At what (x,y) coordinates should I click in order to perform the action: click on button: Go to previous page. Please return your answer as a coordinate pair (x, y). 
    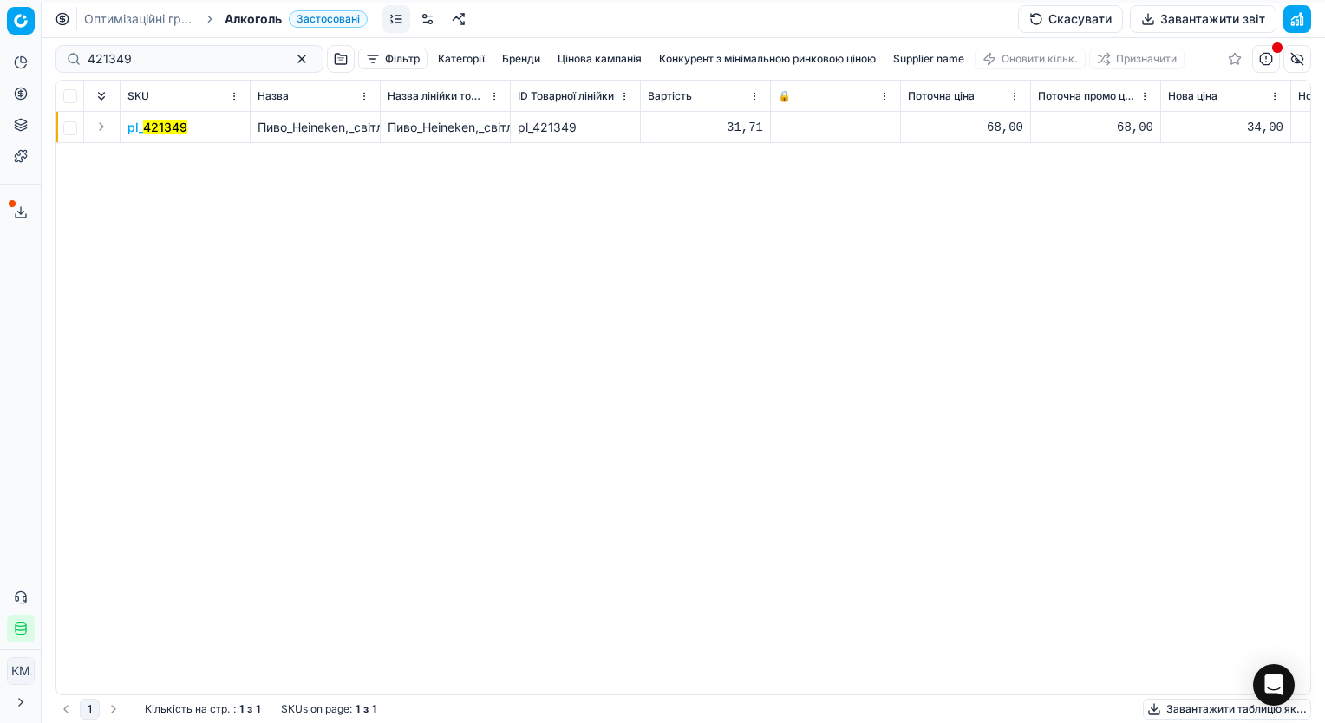
    Looking at the image, I should click on (66, 709).